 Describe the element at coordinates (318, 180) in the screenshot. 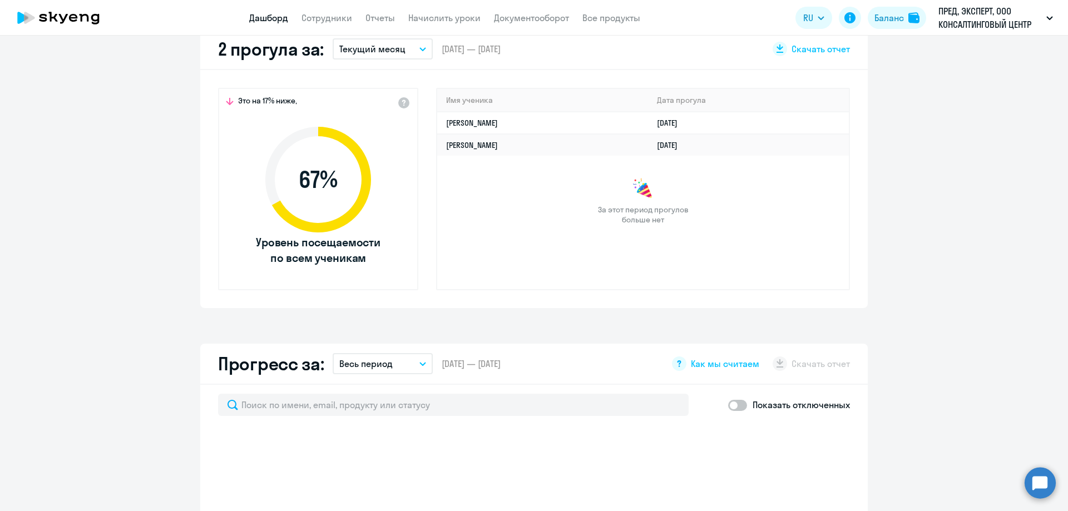

I see `span: 67 %` at that location.